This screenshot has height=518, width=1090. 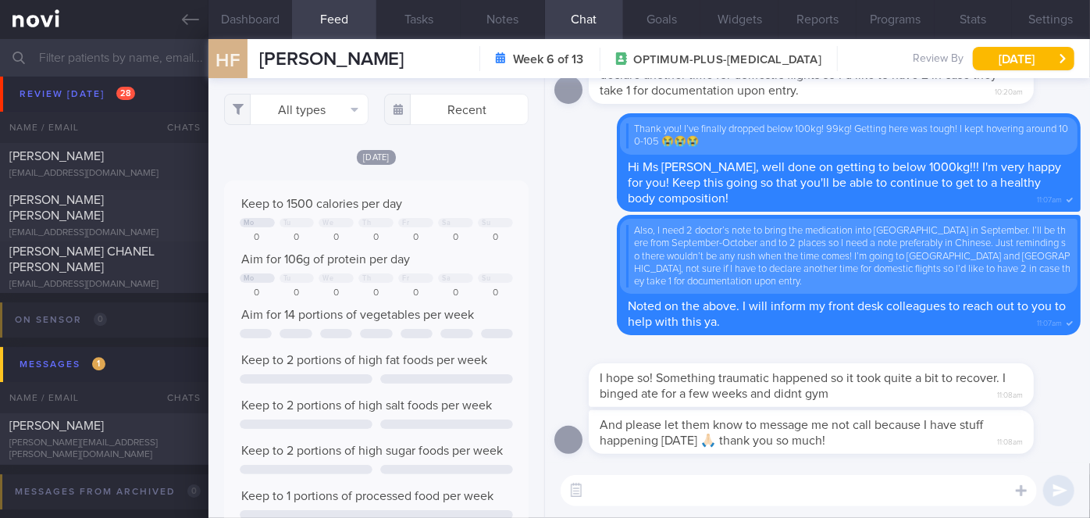 I want to click on span: Review By, so click(x=938, y=59).